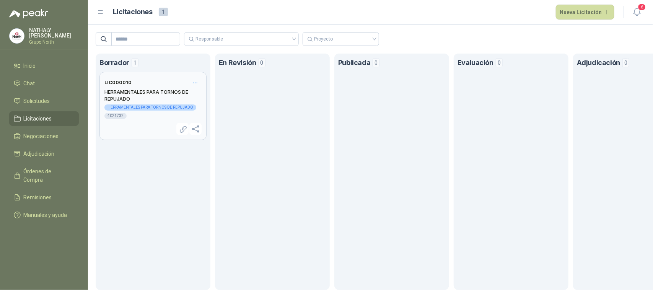  I want to click on a: Remisiones, so click(44, 198).